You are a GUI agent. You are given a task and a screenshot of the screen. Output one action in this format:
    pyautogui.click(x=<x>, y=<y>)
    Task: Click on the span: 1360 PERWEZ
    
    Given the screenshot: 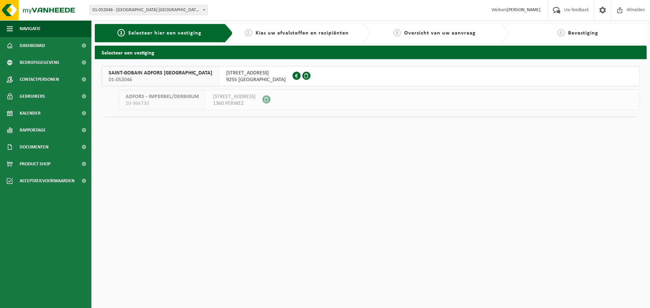 What is the action you would take?
    pyautogui.click(x=234, y=104)
    